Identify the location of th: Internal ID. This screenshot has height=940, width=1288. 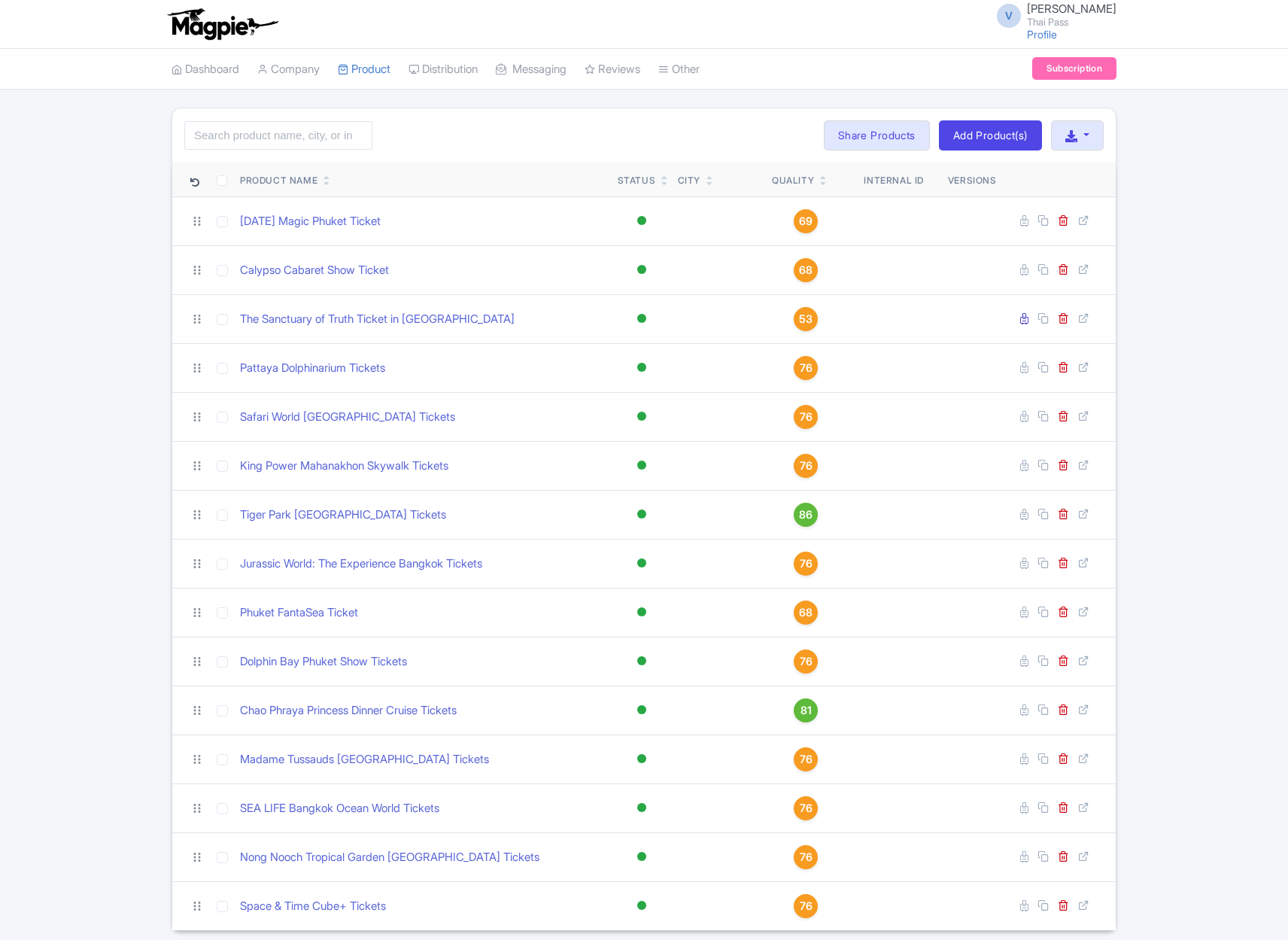
(894, 179).